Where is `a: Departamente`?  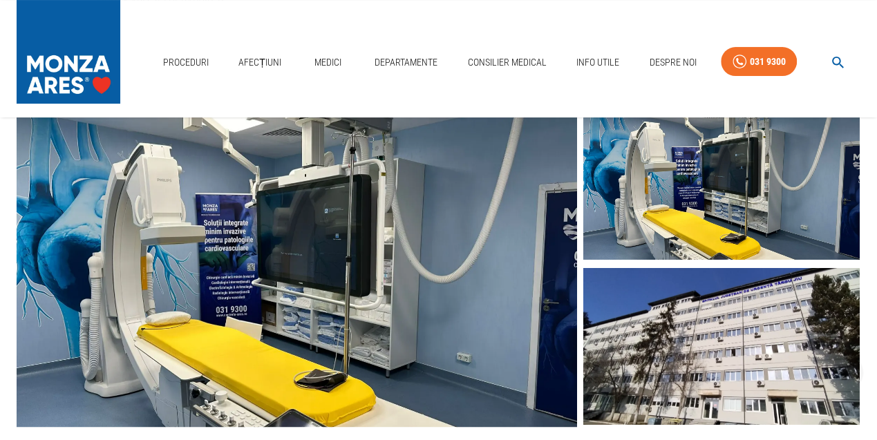
a: Departamente is located at coordinates (405, 62).